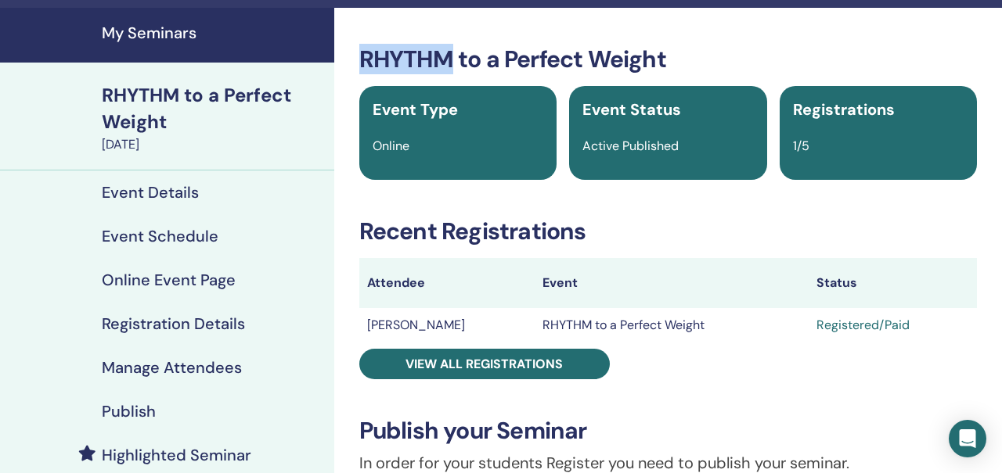 The height and width of the screenshot is (473, 1002). What do you see at coordinates (150, 192) in the screenshot?
I see `h4: Event Details` at bounding box center [150, 192].